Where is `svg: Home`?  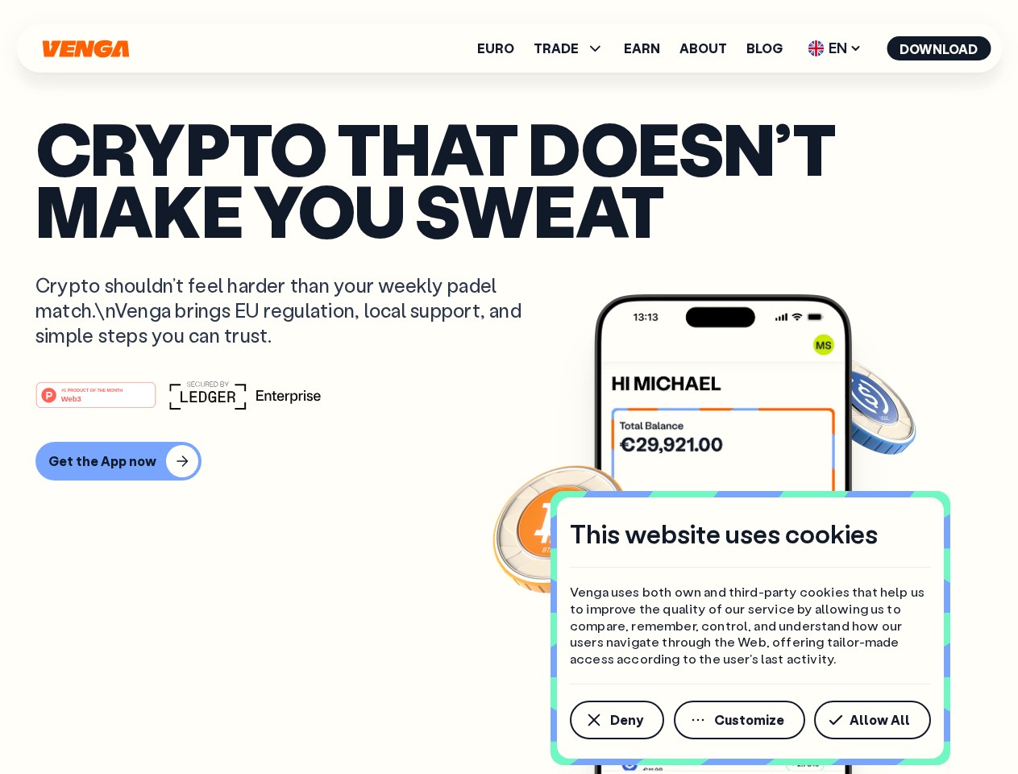 svg: Home is located at coordinates (85, 48).